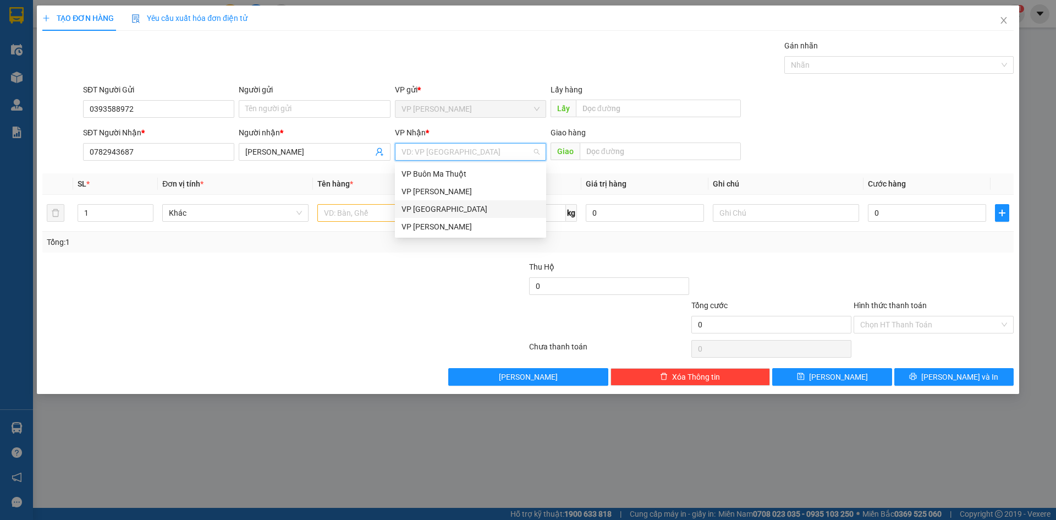 This screenshot has width=1056, height=520. What do you see at coordinates (696, 377) in the screenshot?
I see `span: Xóa Thông tin` at bounding box center [696, 377].